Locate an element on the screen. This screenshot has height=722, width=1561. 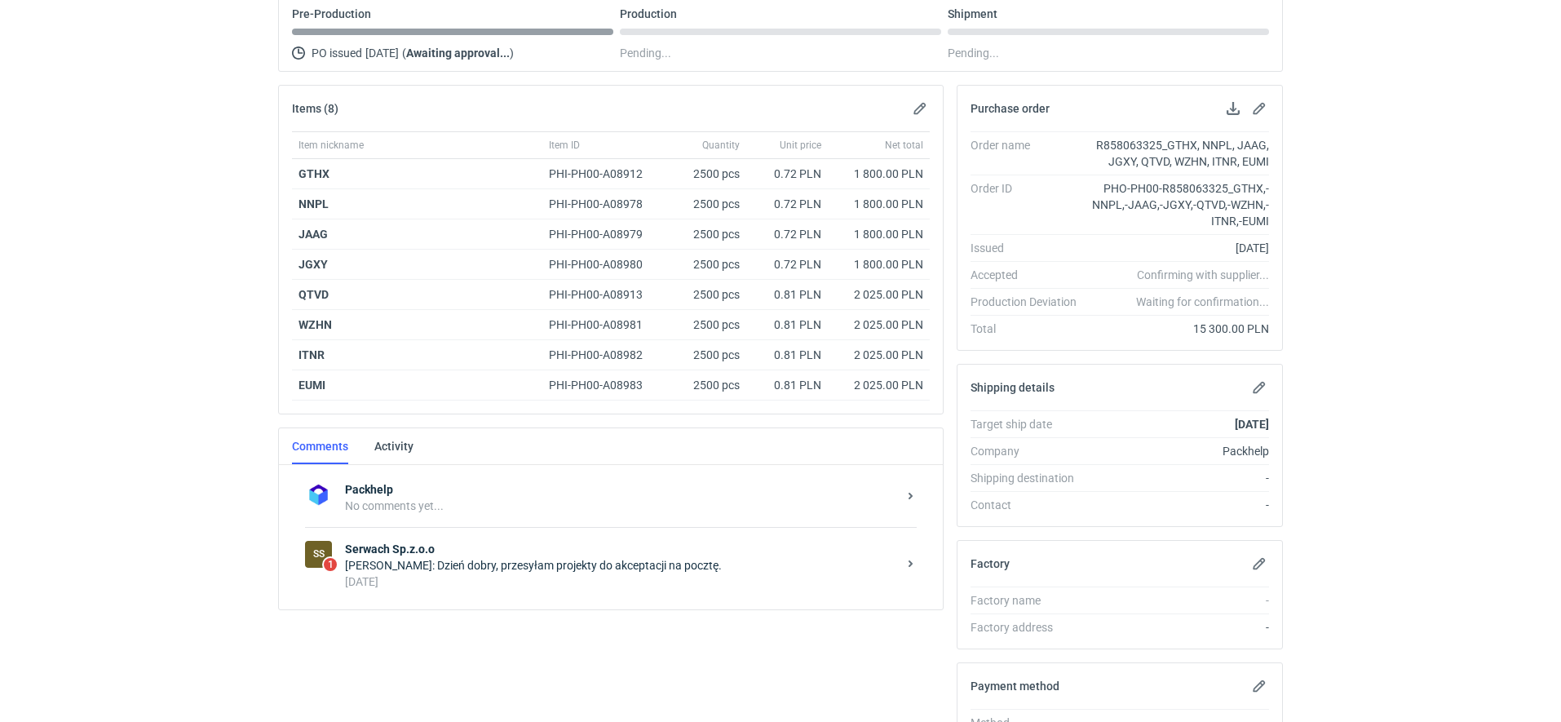
a: EUMI is located at coordinates (312, 385).